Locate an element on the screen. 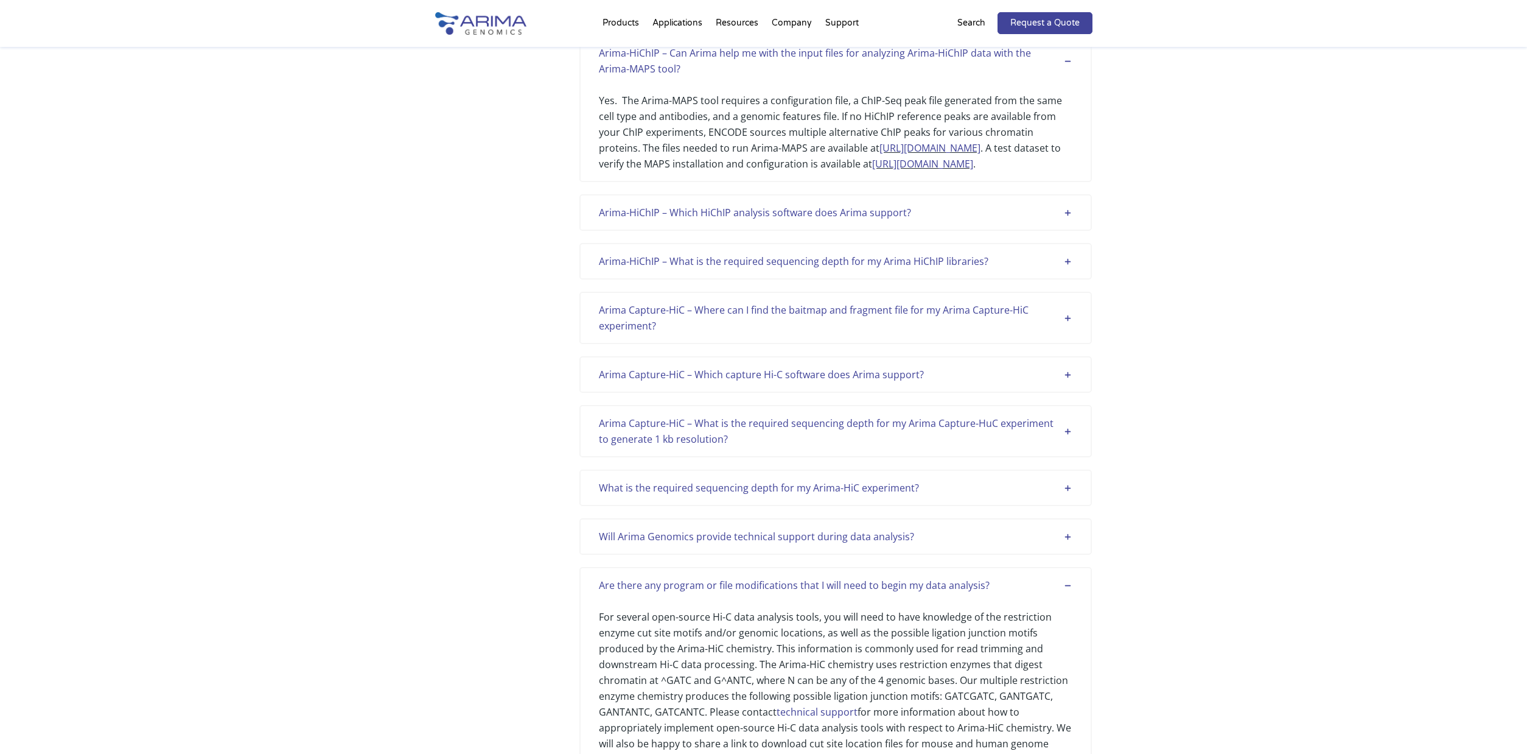 The image size is (1527, 754). div: Arima-HiChIP – Can Arima help me with the input files for analyzing Arima-HiChIP data with the Ar... is located at coordinates (836, 61).